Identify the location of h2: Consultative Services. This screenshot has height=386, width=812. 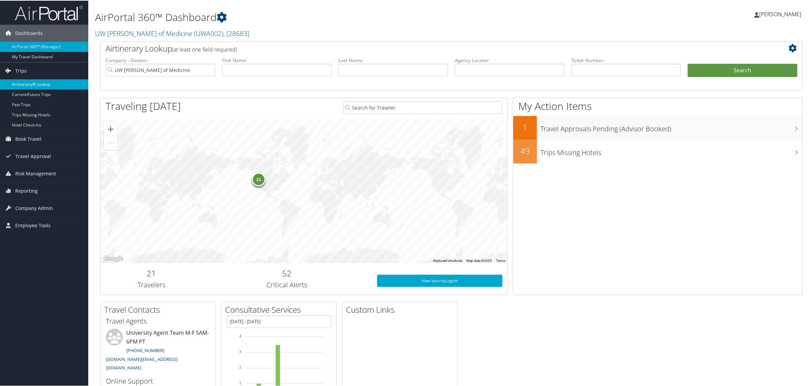
(281, 309).